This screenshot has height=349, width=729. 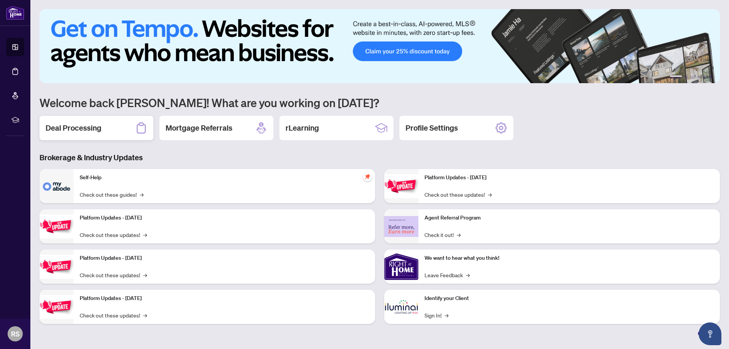 I want to click on a: Leave Feedback→, so click(x=447, y=275).